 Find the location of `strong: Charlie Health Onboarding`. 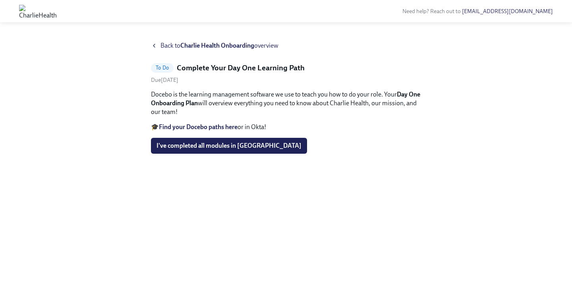

strong: Charlie Health Onboarding is located at coordinates (217, 45).